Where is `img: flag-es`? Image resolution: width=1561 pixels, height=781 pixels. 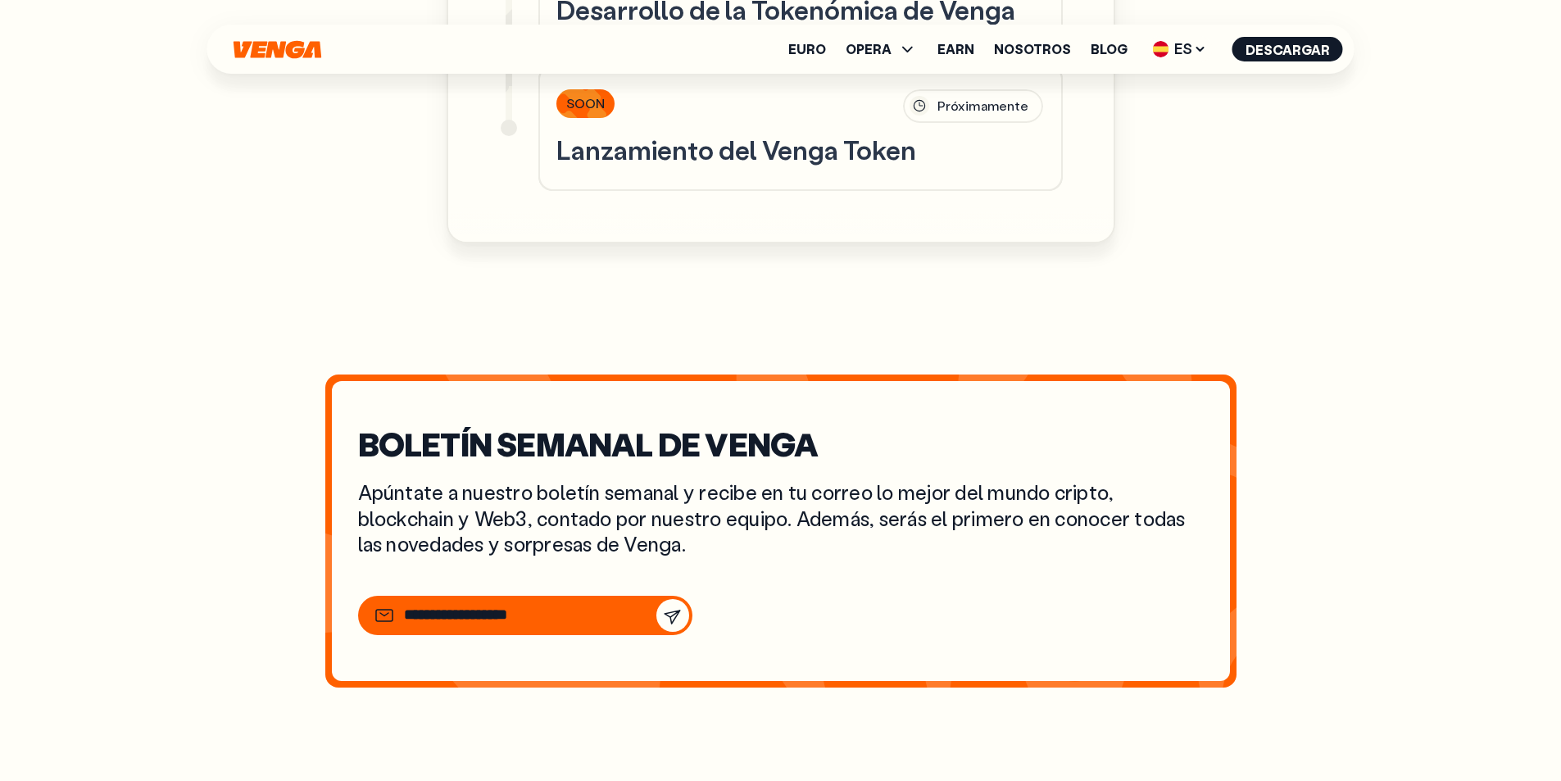 img: flag-es is located at coordinates (1161, 49).